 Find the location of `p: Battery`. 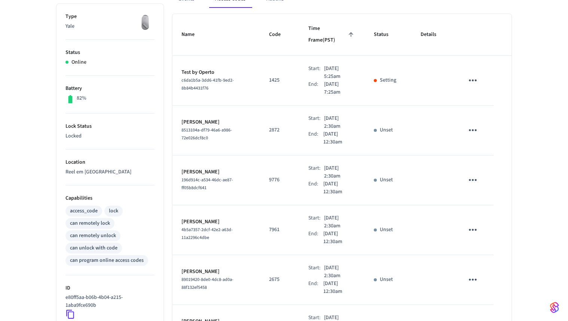

p: Battery is located at coordinates (110, 88).